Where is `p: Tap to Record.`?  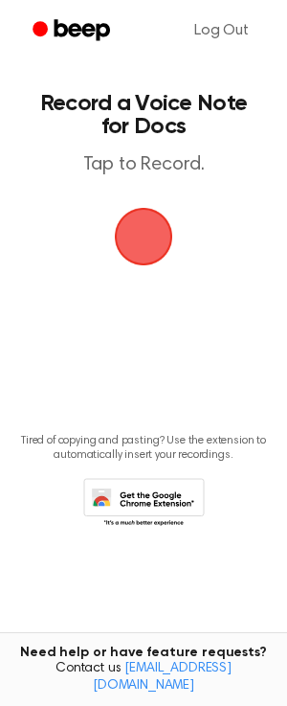
p: Tap to Record. is located at coordinates (144, 165).